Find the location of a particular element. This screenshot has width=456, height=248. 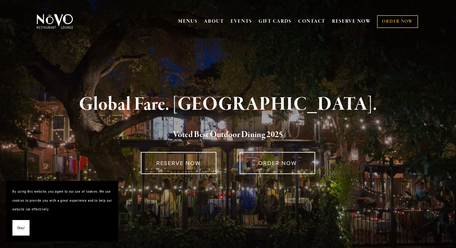

a: Voted Best Outdoor Dining 202 is located at coordinates (225, 135).